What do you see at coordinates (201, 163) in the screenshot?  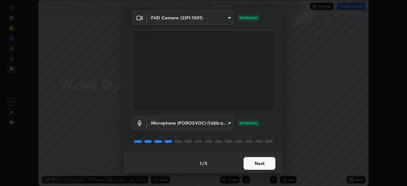 I see `h4: 1` at bounding box center [201, 163].